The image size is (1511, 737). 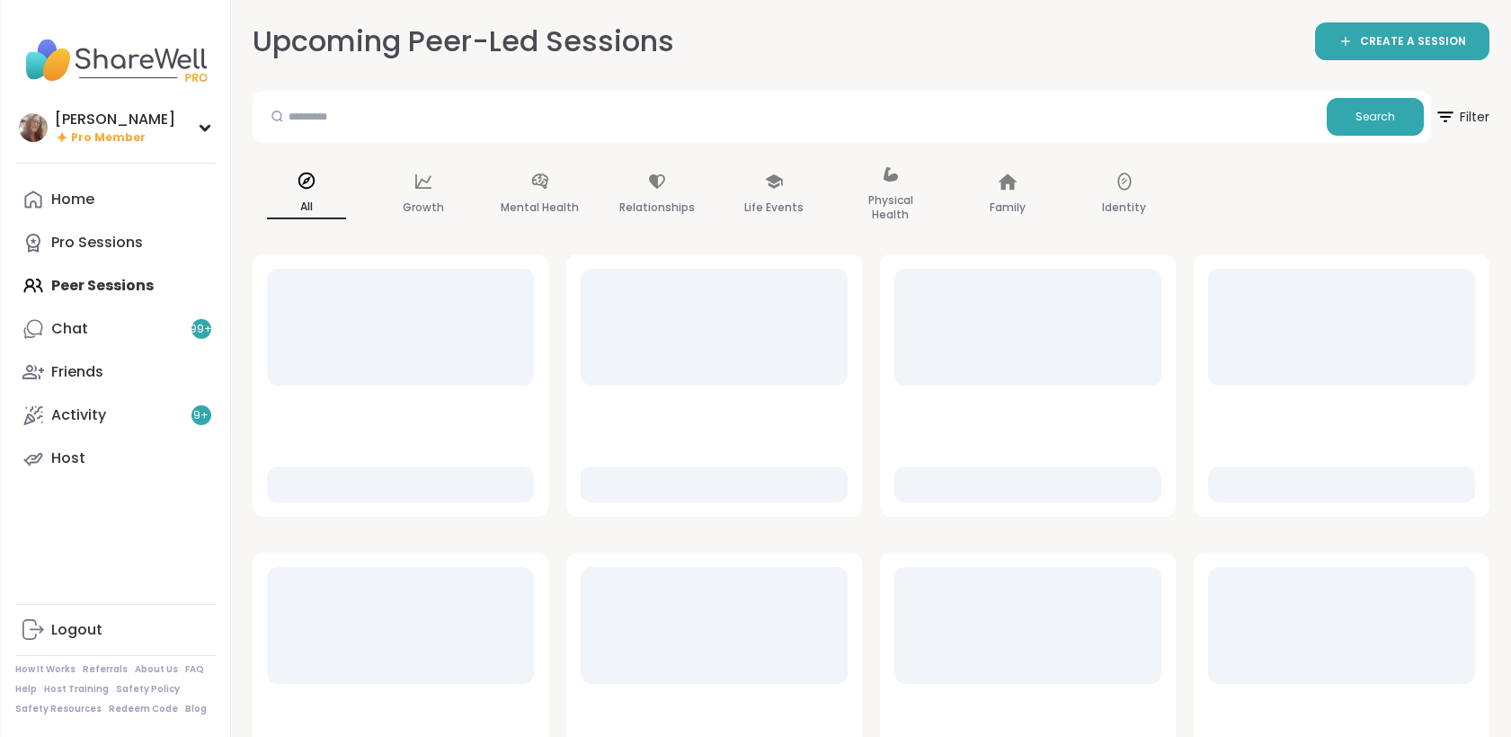 What do you see at coordinates (200, 329) in the screenshot?
I see `span: 99 +` at bounding box center [200, 329].